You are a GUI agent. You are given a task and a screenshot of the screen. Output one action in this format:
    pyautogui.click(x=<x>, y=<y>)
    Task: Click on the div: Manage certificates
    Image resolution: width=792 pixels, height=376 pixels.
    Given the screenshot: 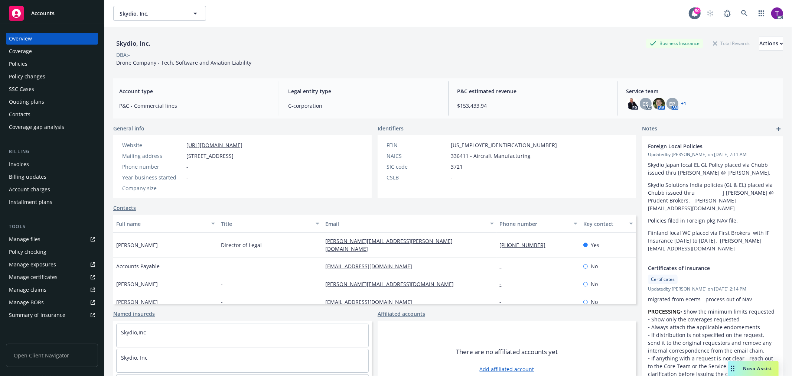 What is the action you would take?
    pyautogui.click(x=33, y=277)
    